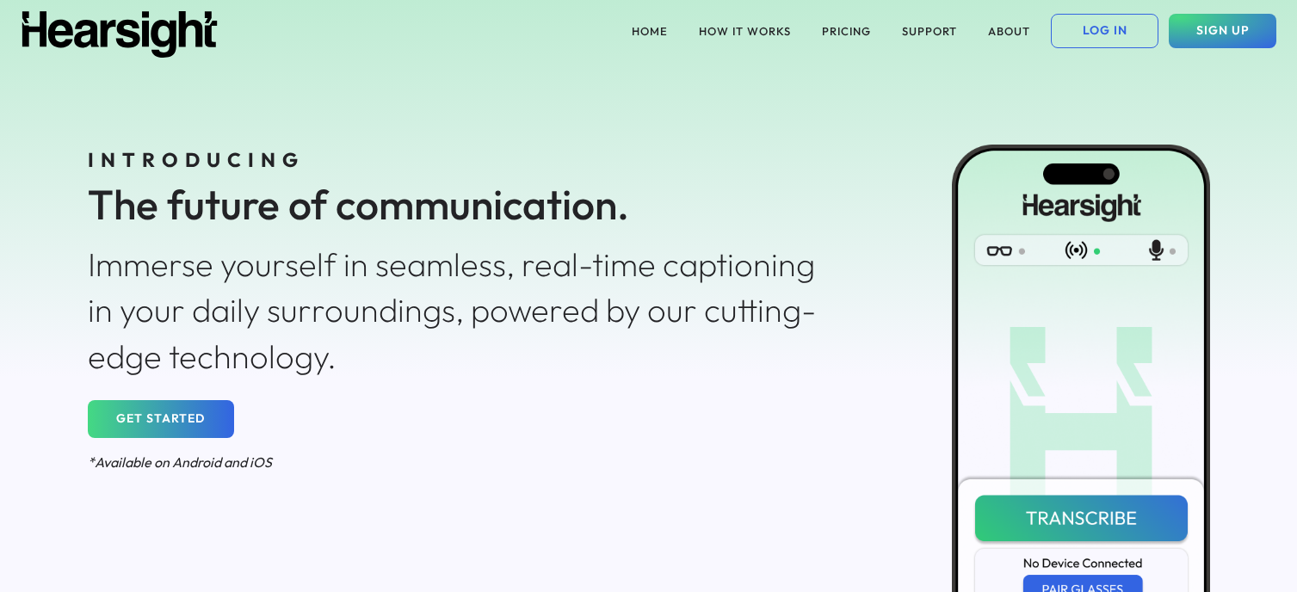  Describe the element at coordinates (1009, 31) in the screenshot. I see `button: ABOUT` at that location.